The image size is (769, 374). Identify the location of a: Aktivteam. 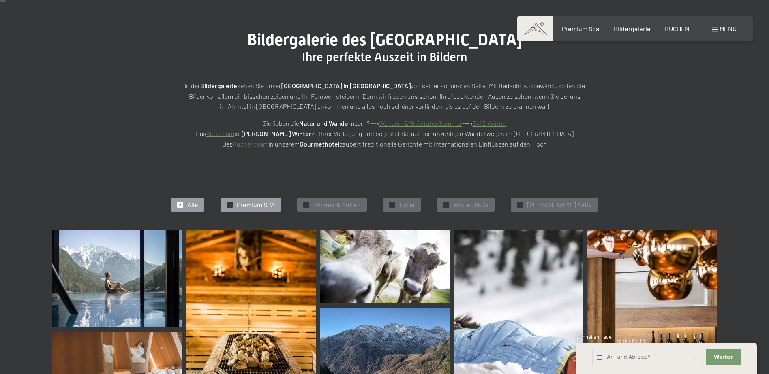
(220, 133).